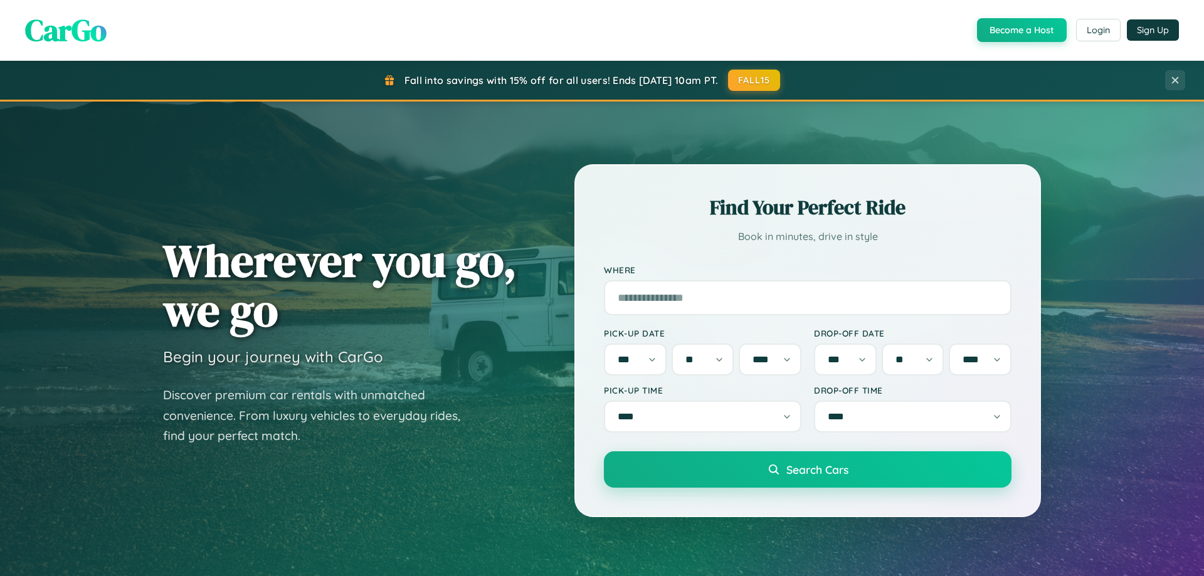 This screenshot has width=1204, height=576. What do you see at coordinates (1152, 30) in the screenshot?
I see `button: Sign Up` at bounding box center [1152, 30].